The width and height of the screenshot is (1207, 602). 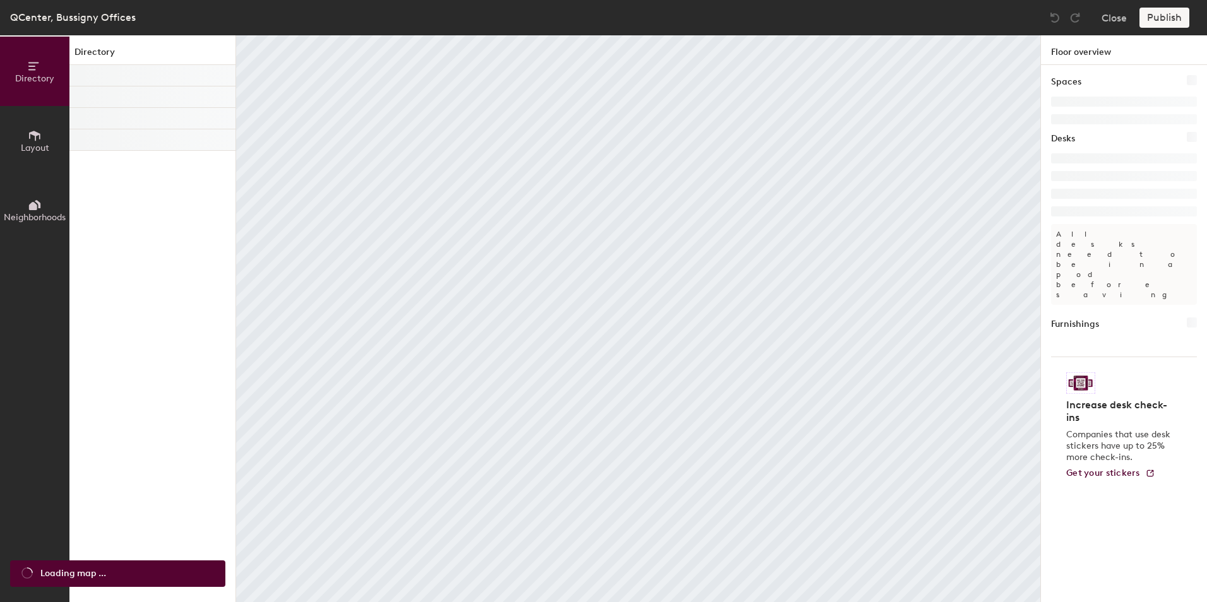 What do you see at coordinates (73, 17) in the screenshot?
I see `div: QCenter, Bussigny Offices` at bounding box center [73, 17].